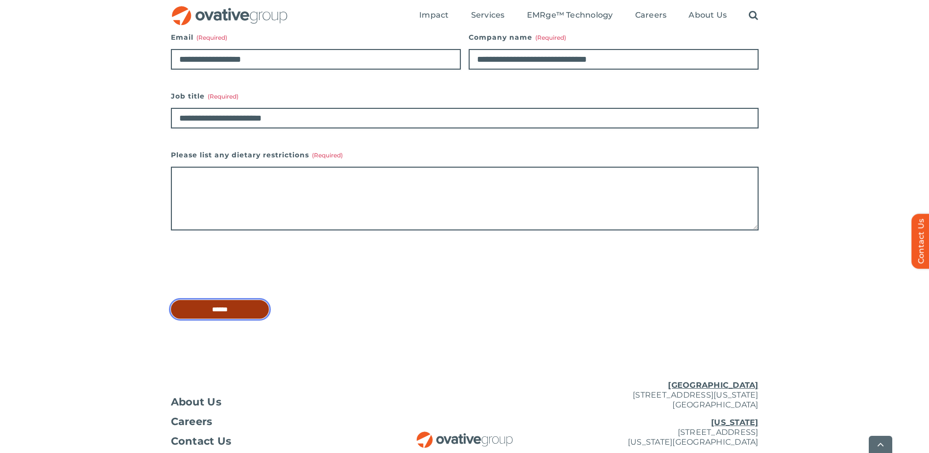 The width and height of the screenshot is (929, 453). I want to click on label: Please list any dietary restrictions, so click(465, 155).